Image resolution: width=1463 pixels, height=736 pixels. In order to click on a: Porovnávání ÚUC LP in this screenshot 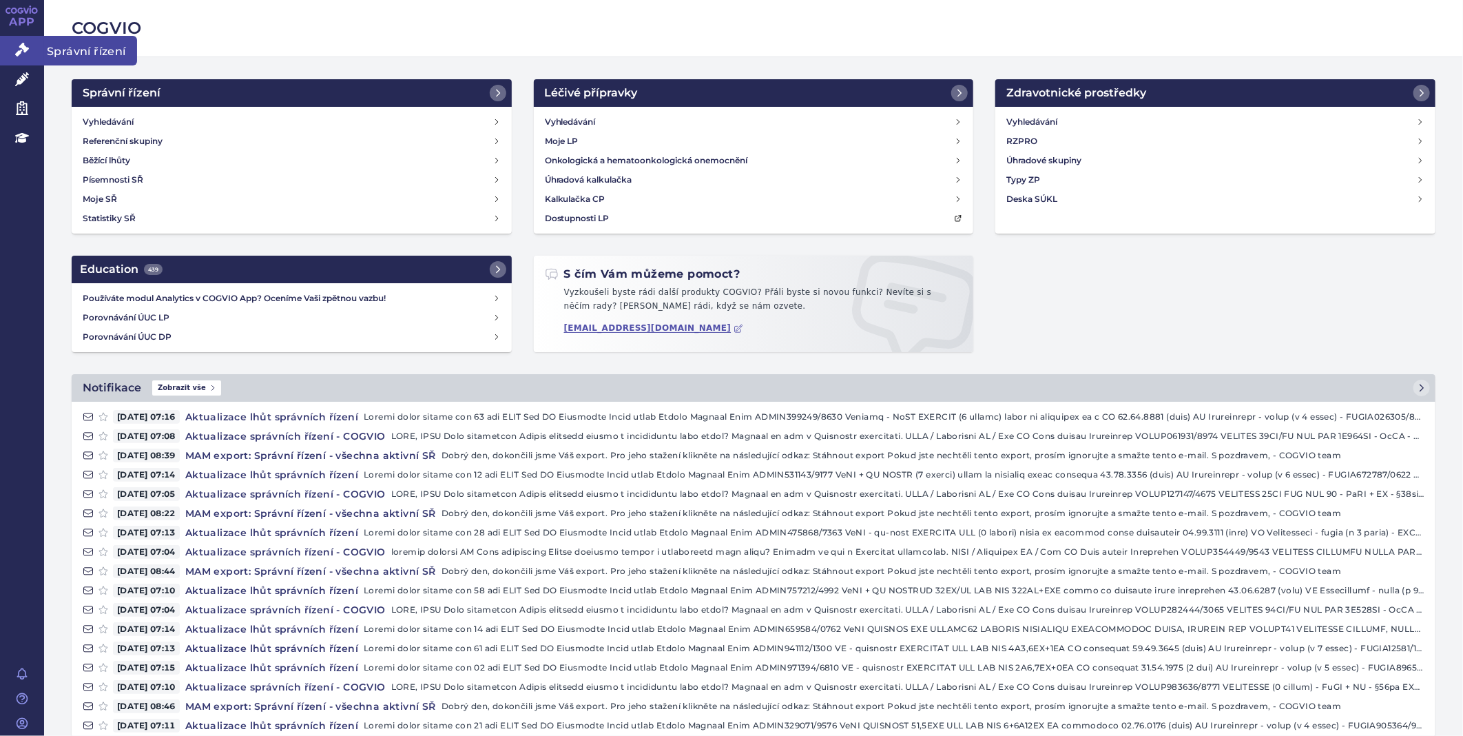, I will do `click(291, 318)`.